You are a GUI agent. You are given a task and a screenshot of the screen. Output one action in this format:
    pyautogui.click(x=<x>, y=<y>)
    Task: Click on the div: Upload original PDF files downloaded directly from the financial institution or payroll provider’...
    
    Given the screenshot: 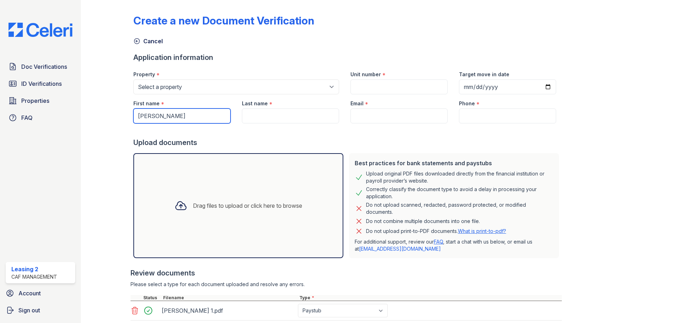 What is the action you would take?
    pyautogui.click(x=460, y=177)
    